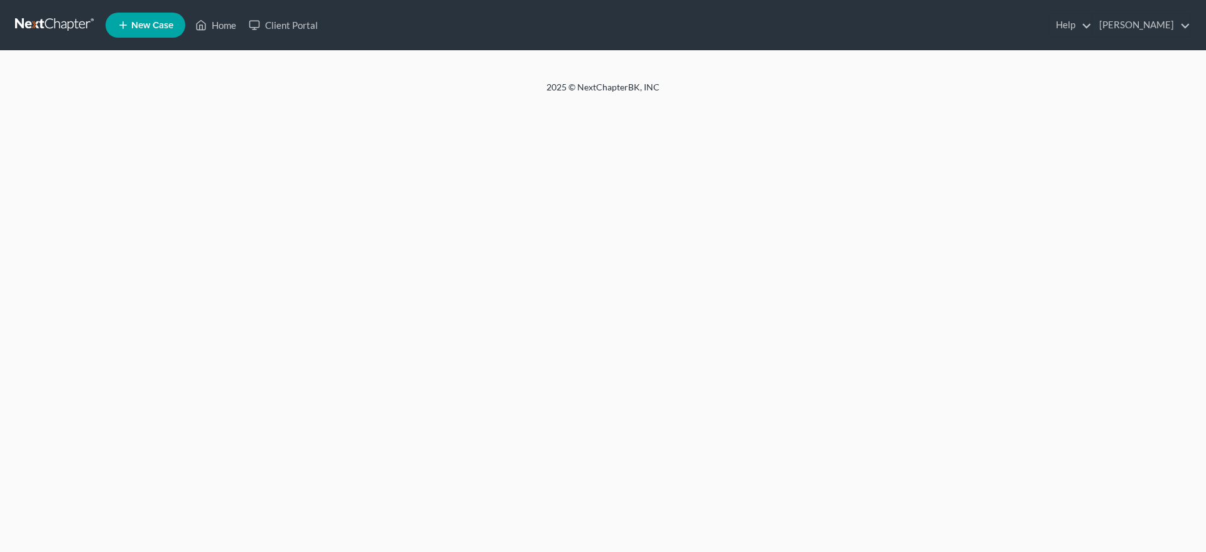 The height and width of the screenshot is (552, 1206). I want to click on a: Help, so click(1070, 25).